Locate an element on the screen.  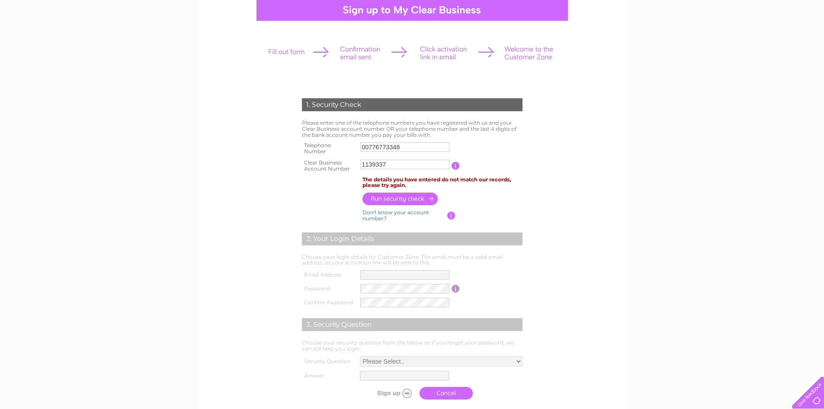
td: The details you have entered do not match our records, please try again. is located at coordinates (443, 183).